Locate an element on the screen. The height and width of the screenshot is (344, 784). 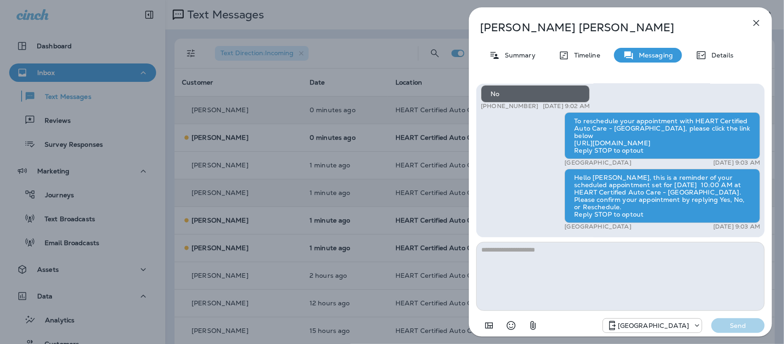
p: Messaging is located at coordinates (654, 55).